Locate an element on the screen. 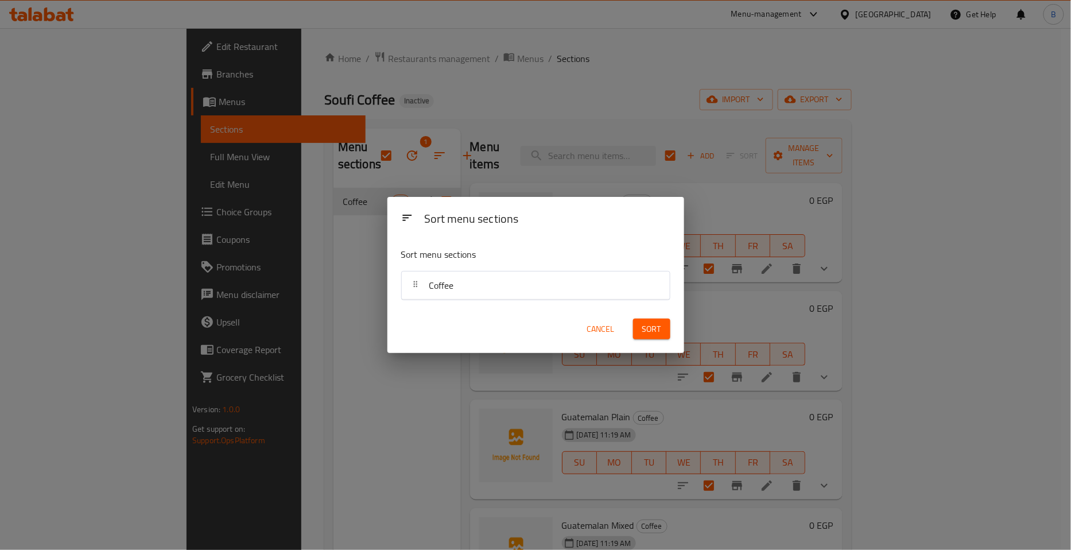 The height and width of the screenshot is (550, 1071). div: Sort menu sections is located at coordinates (547, 219).